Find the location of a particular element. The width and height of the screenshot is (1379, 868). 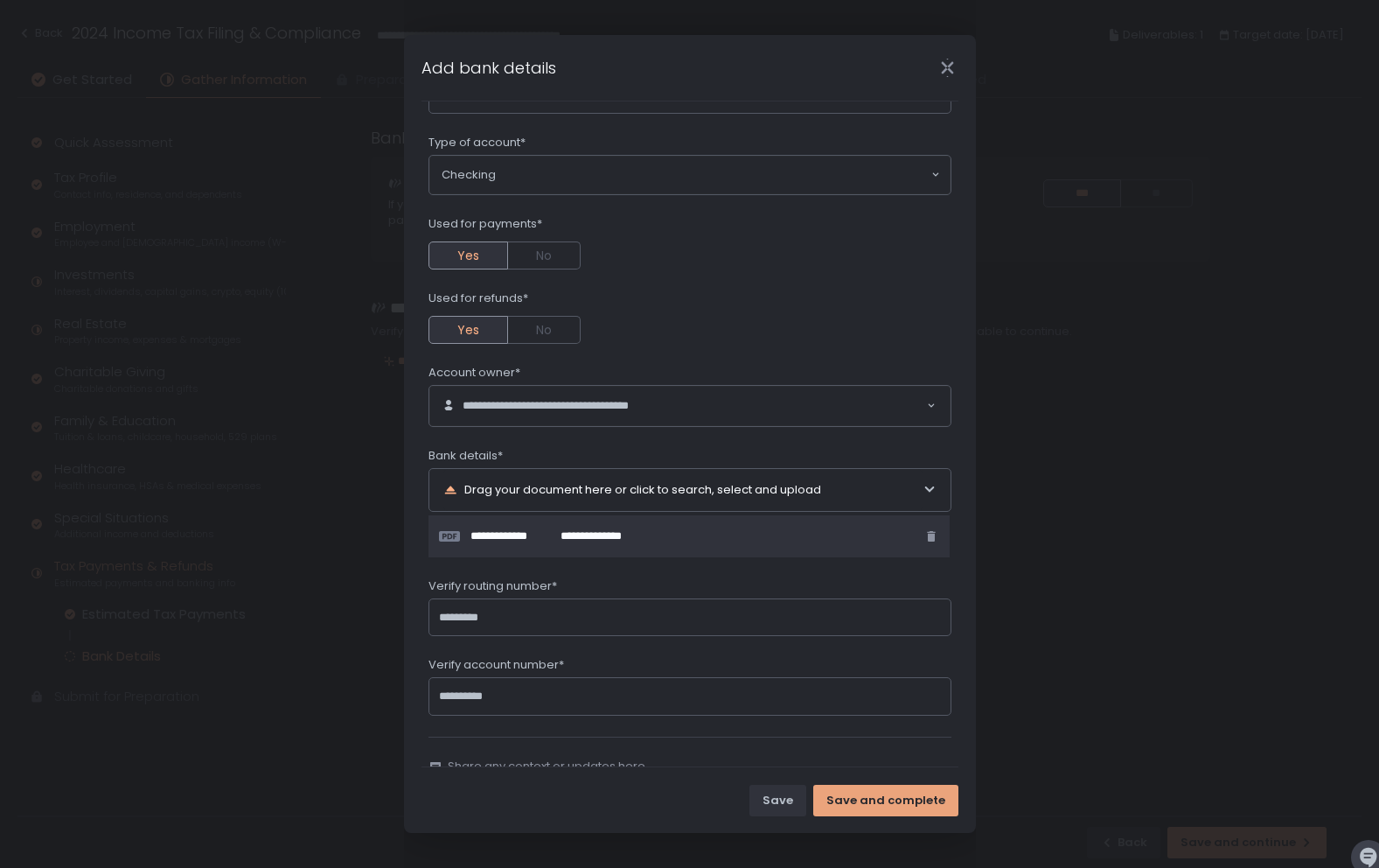

div: Close is located at coordinates (948, 68).